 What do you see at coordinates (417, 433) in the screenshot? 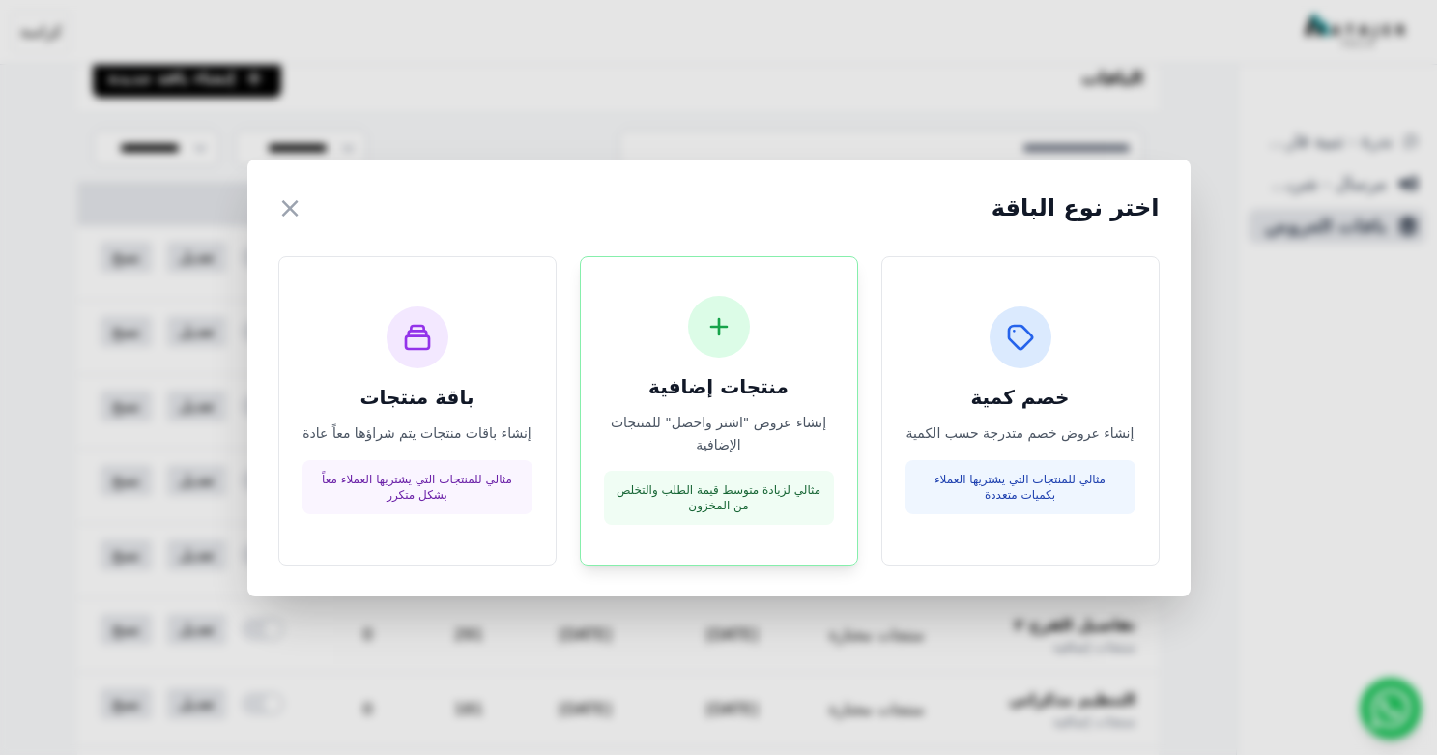
I see `p: إنشاء باقات منتجات يتم شراؤها معاً عادة` at bounding box center [417, 433].